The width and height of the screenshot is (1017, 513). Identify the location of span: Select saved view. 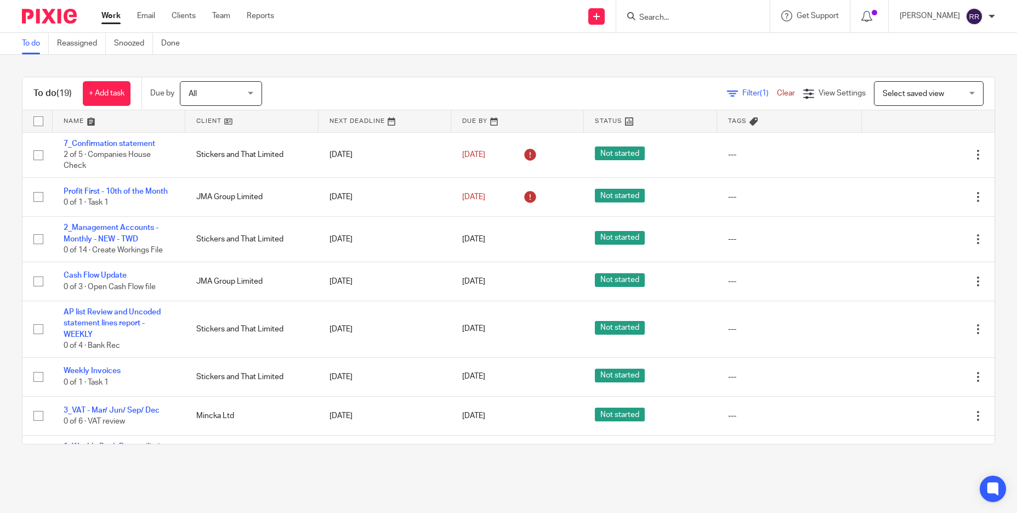
(913, 94).